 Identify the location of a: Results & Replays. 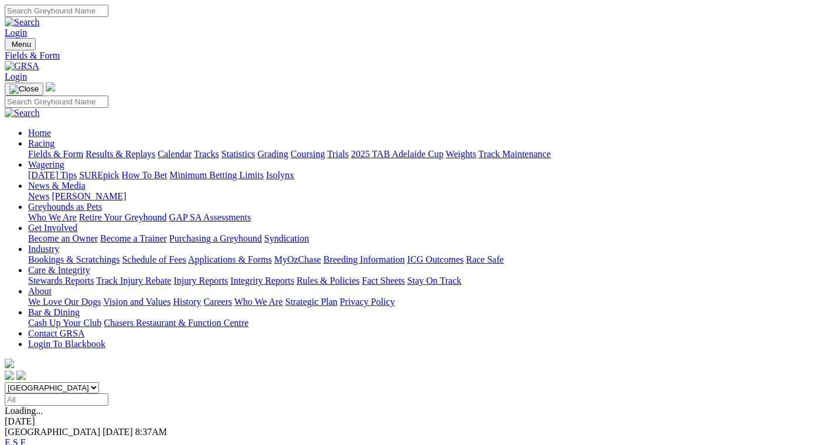
(120, 153).